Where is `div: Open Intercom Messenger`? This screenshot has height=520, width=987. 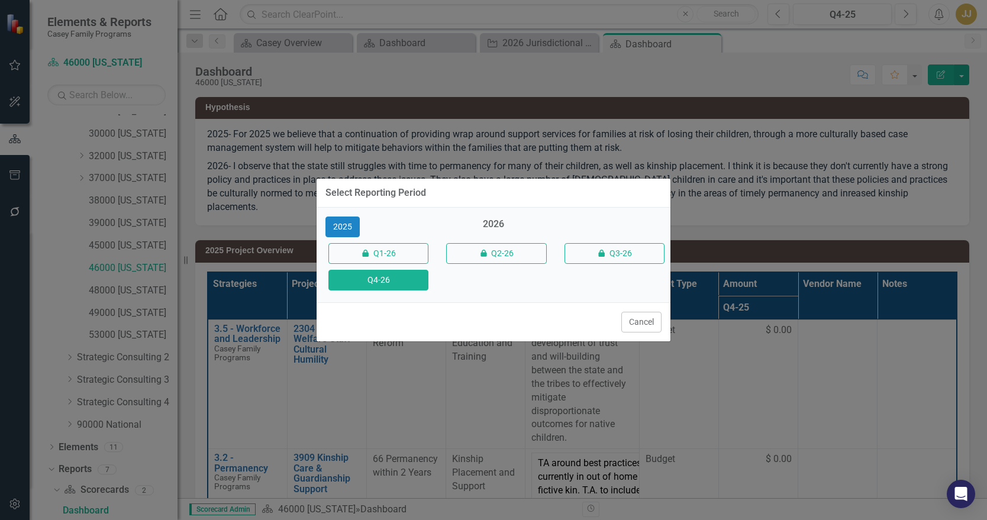
div: Open Intercom Messenger is located at coordinates (961, 494).